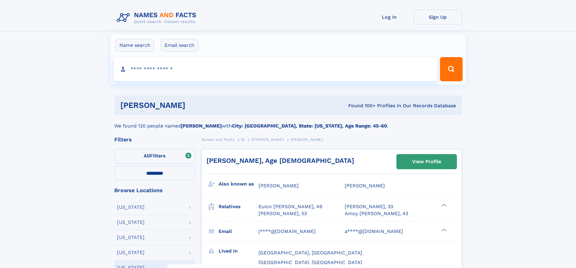 Image resolution: width=576 pixels, height=268 pixels. What do you see at coordinates (135, 45) in the screenshot?
I see `label: Name search` at bounding box center [135, 45].